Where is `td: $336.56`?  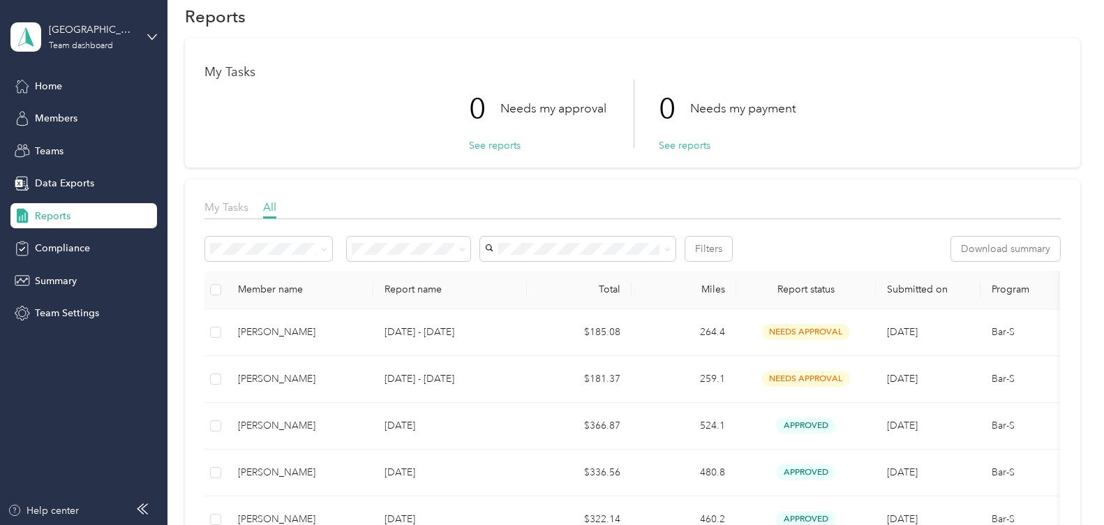 td: $336.56 is located at coordinates (579, 472).